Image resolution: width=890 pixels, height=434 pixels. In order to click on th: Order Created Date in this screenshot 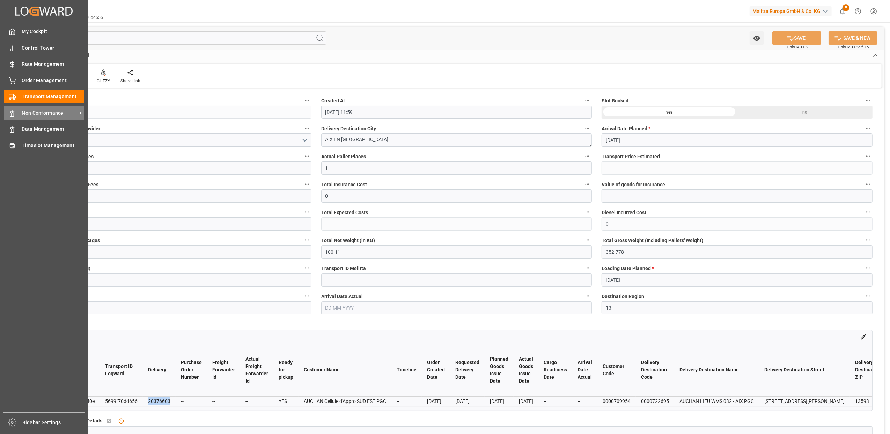, I will do `click(436, 370)`.